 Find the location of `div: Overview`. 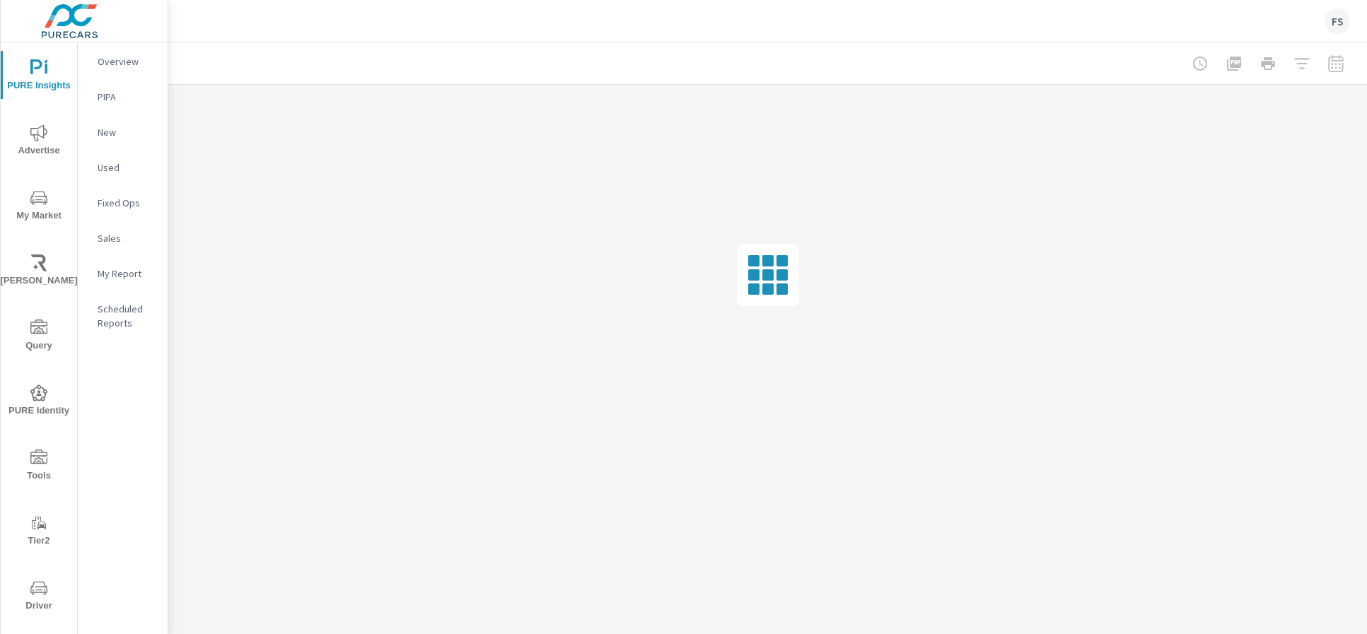

div: Overview is located at coordinates (122, 62).